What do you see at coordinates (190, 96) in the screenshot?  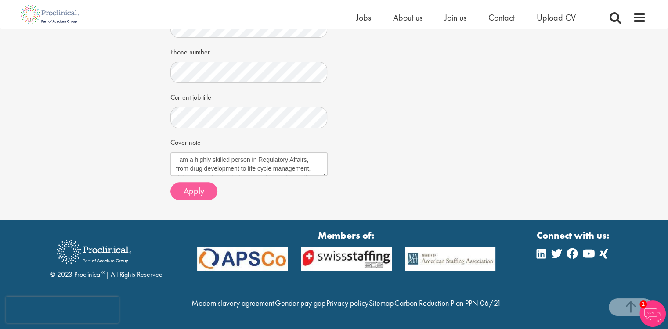 I see `label: Current job title` at bounding box center [190, 96].